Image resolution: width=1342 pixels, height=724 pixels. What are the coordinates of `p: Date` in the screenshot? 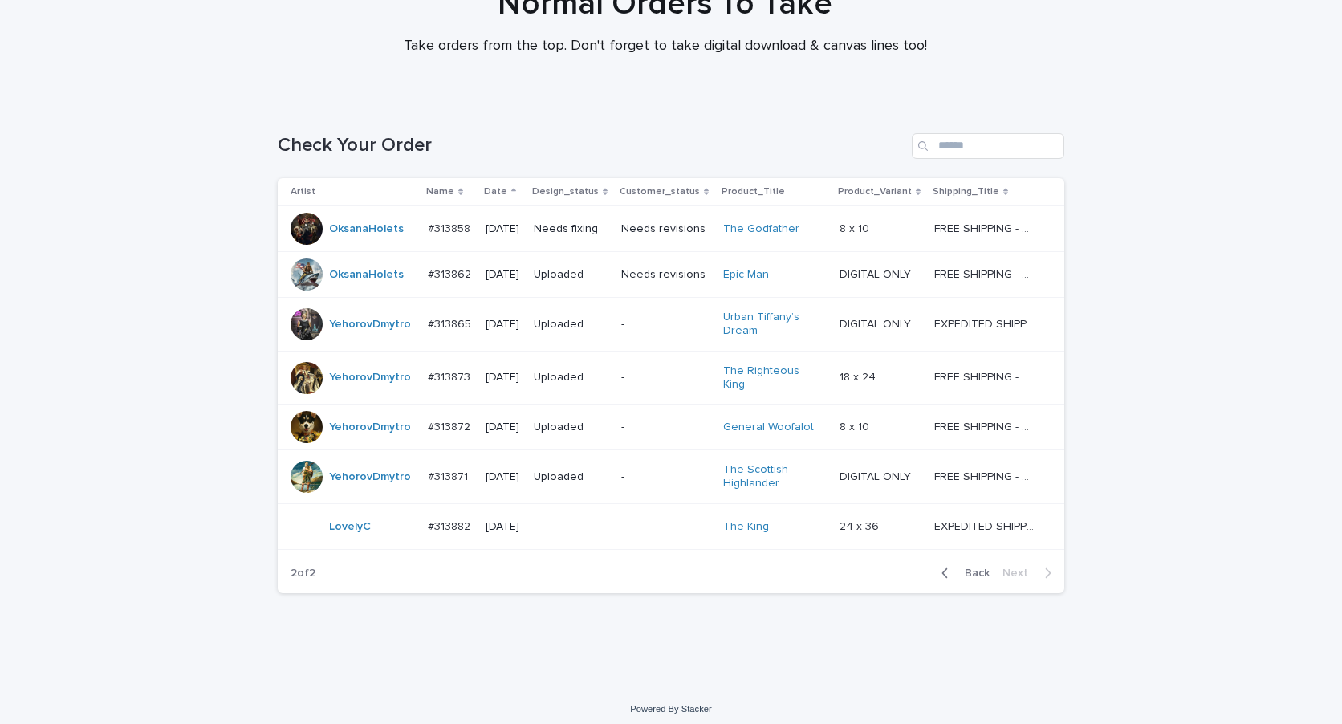 It's located at (495, 192).